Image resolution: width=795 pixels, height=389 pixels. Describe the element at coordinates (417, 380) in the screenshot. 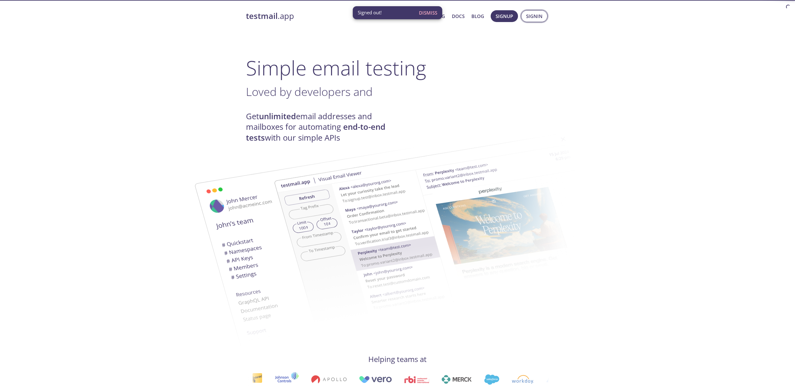

I see `img: rbi` at that location.